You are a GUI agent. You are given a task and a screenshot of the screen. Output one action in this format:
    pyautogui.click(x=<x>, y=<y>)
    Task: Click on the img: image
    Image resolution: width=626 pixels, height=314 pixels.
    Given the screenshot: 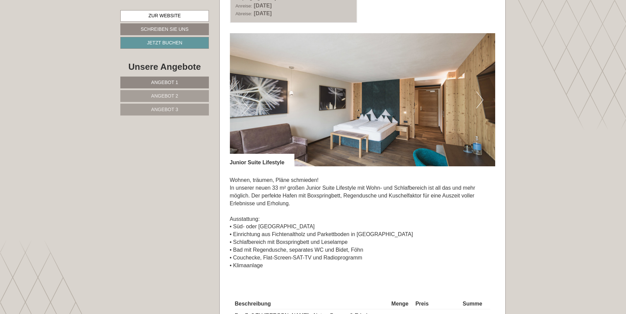 What is the action you would take?
    pyautogui.click(x=363, y=99)
    